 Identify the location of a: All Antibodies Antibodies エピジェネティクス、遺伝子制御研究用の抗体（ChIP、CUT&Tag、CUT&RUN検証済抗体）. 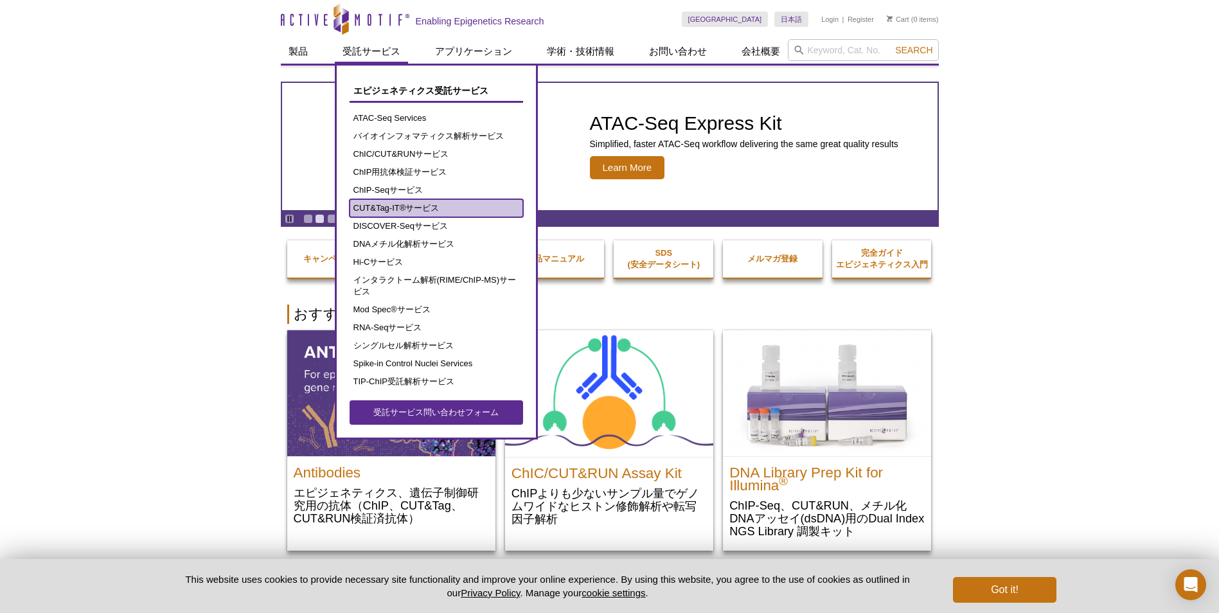
(391, 434).